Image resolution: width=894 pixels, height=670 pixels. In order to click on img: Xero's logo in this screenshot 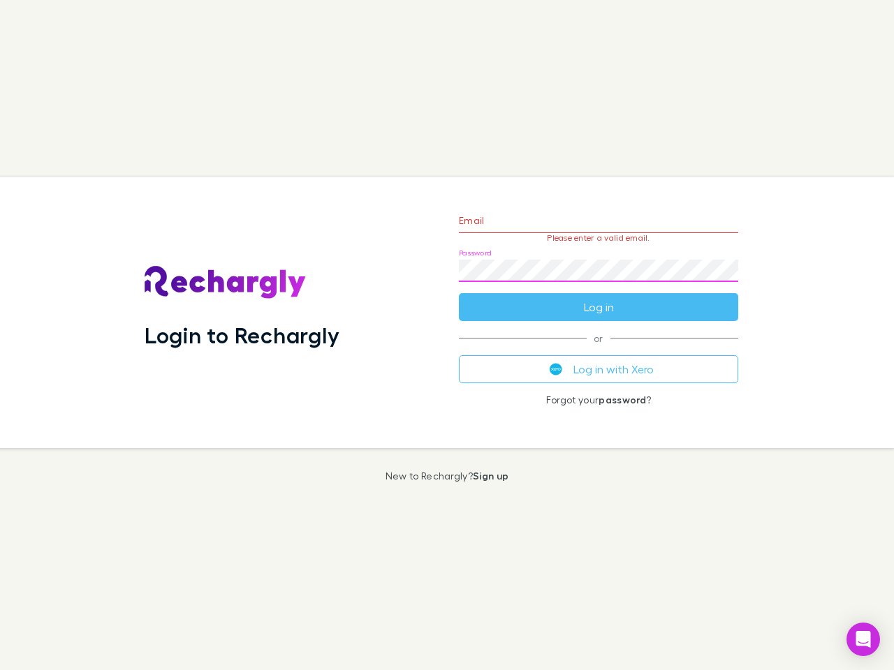, I will do `click(556, 369)`.